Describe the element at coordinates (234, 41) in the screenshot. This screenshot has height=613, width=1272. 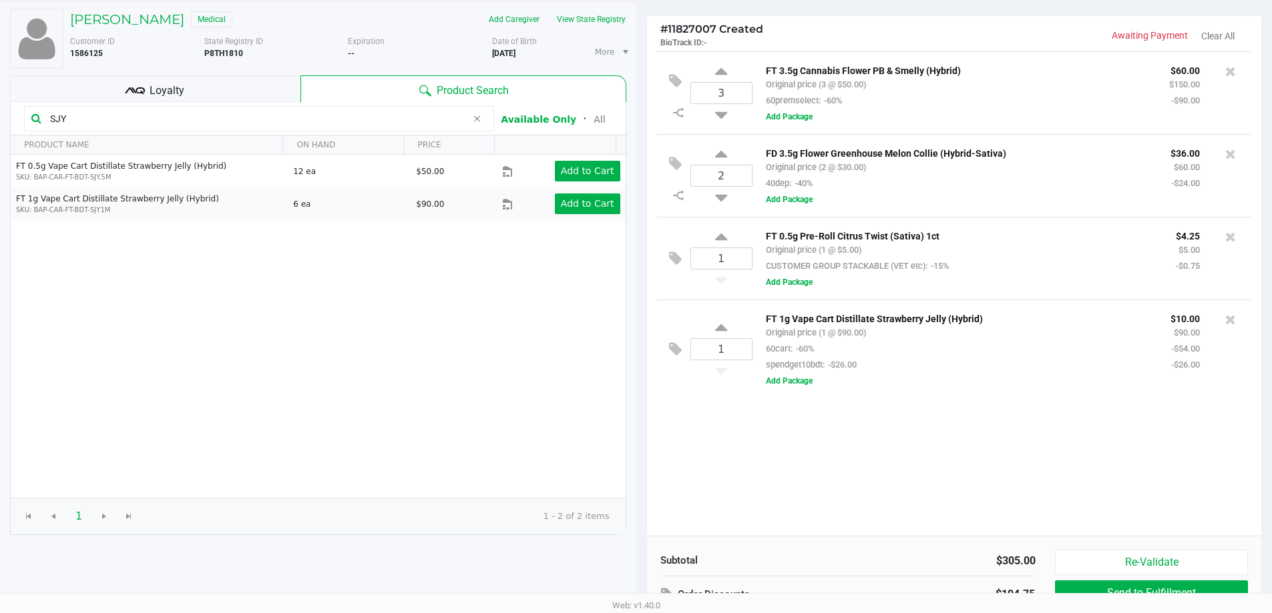
I see `span: State Registry ID` at that location.